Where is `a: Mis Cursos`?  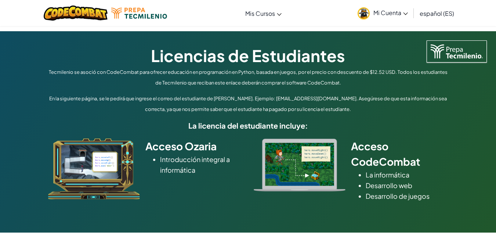
a: Mis Cursos is located at coordinates (263, 13).